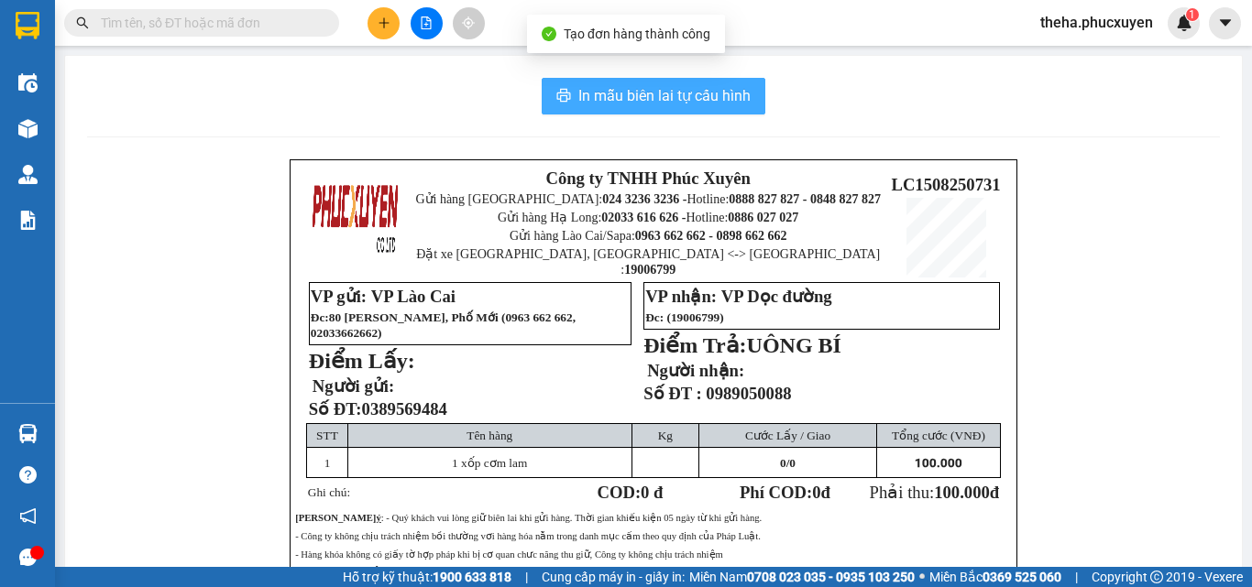 The width and height of the screenshot is (1252, 587). Describe the element at coordinates (564, 96) in the screenshot. I see `span: printer` at that location.